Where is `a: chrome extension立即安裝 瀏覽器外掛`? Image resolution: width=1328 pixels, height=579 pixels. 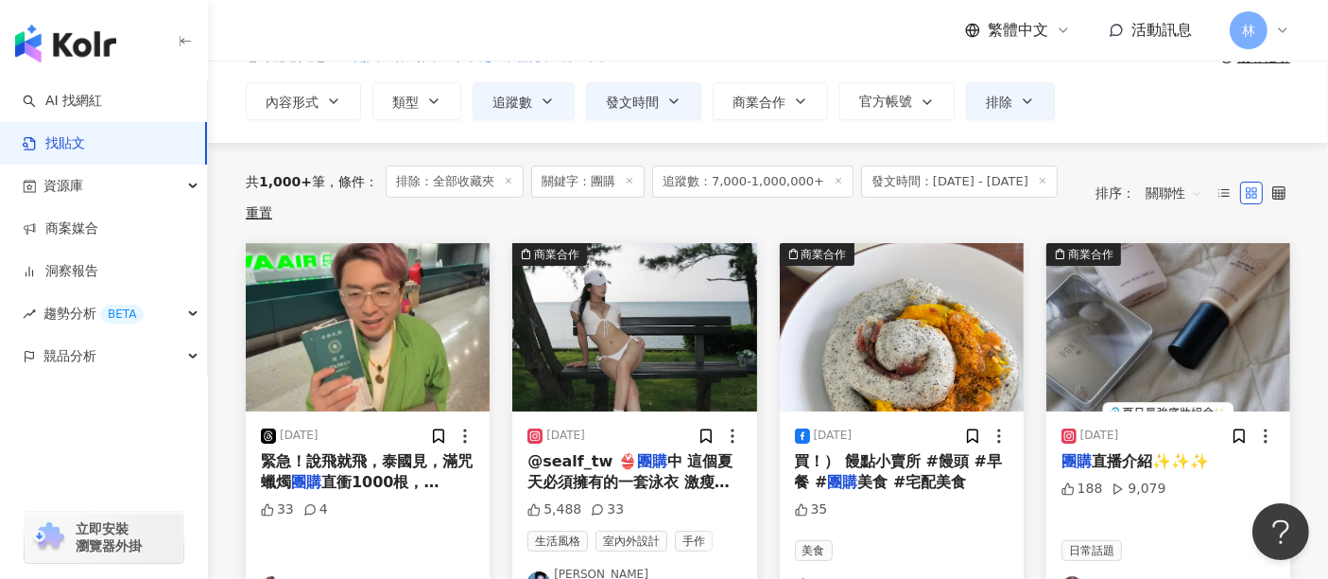 a: chrome extension立即安裝 瀏覽器外掛 is located at coordinates (104, 537).